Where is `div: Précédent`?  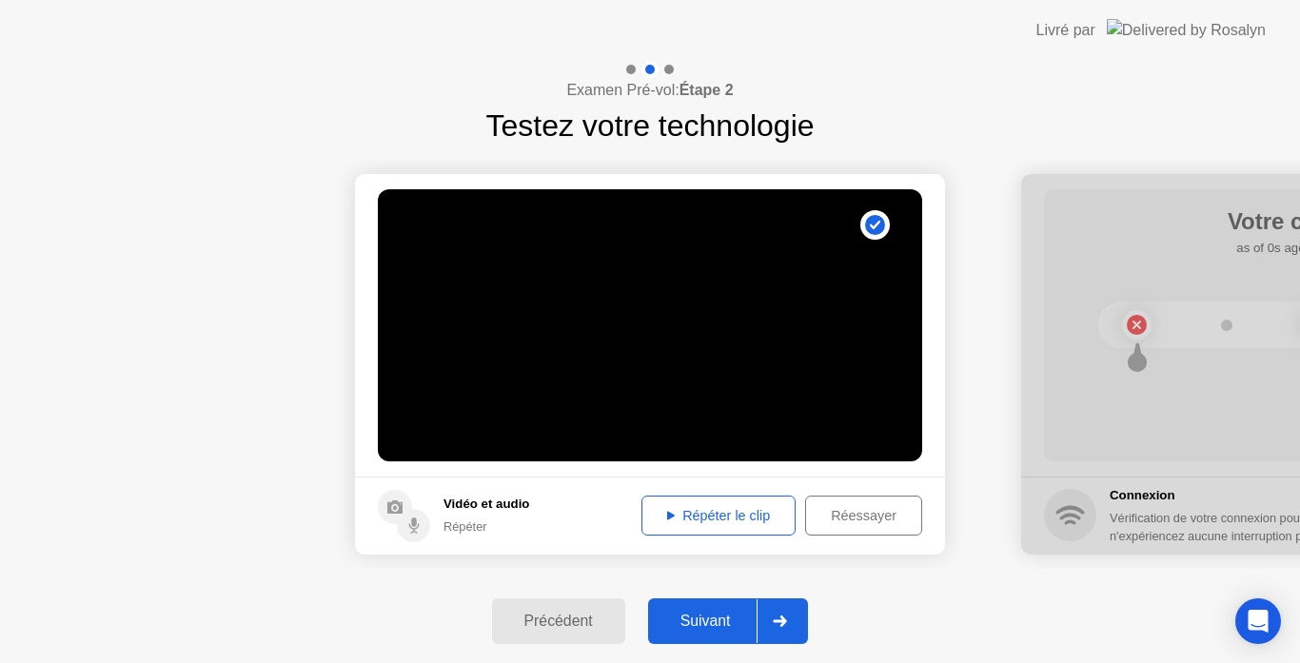
div: Précédent is located at coordinates (558, 621).